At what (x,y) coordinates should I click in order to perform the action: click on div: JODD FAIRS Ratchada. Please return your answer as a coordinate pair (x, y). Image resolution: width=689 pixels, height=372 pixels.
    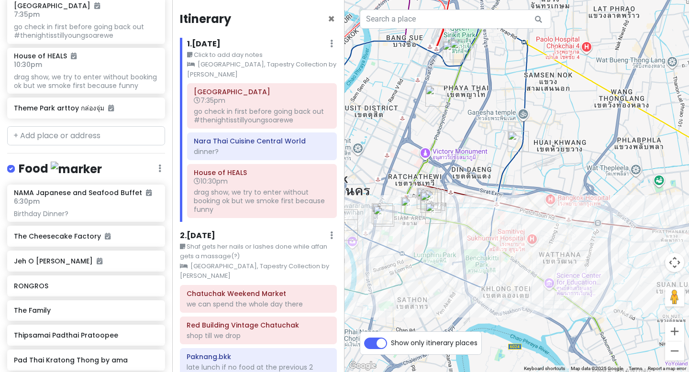
    Looking at the image, I should click on (518, 142).